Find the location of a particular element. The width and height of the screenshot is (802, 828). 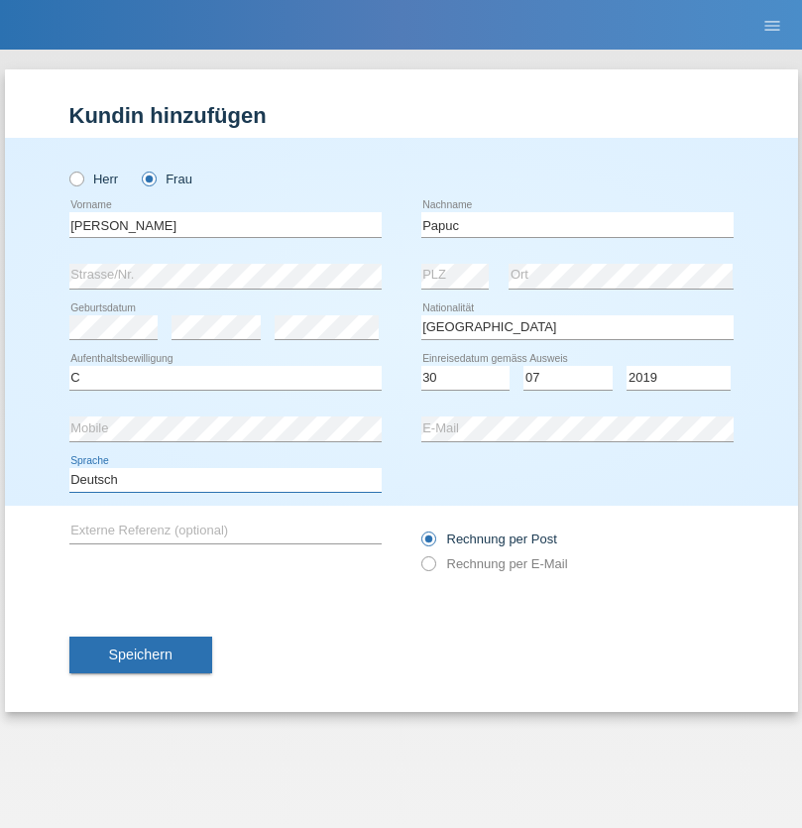

input: Frau is located at coordinates (148, 177).